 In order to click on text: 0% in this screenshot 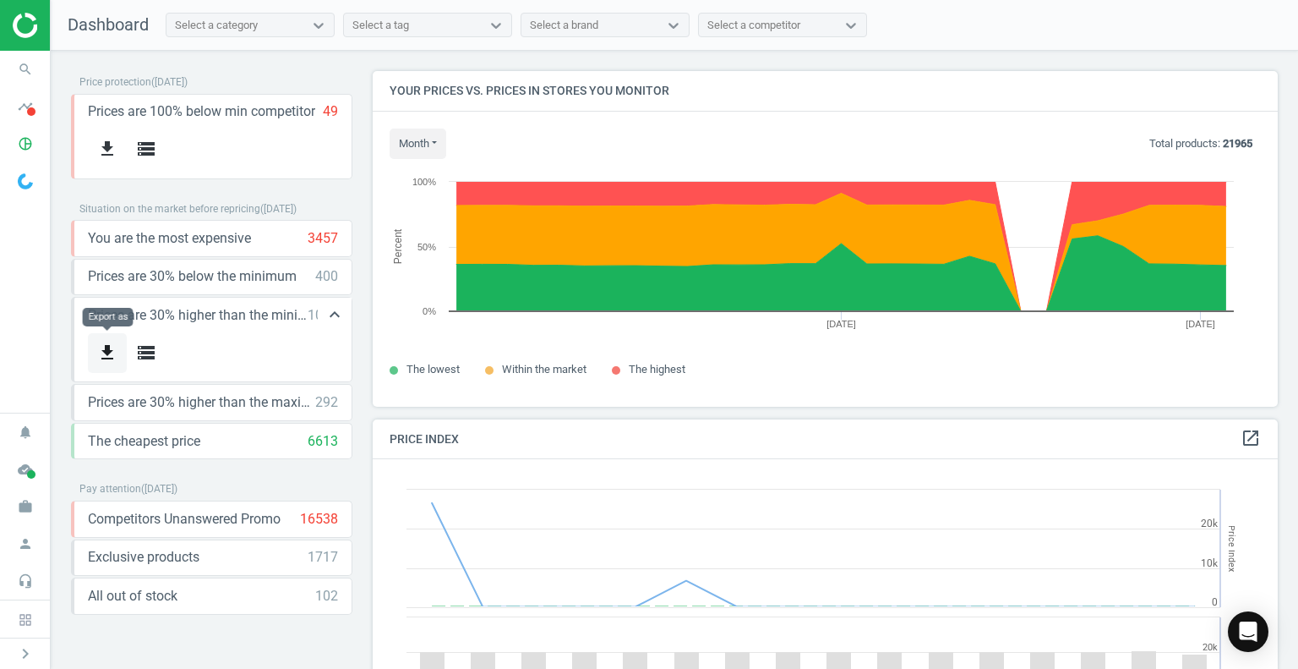, I will do `click(429, 311)`.